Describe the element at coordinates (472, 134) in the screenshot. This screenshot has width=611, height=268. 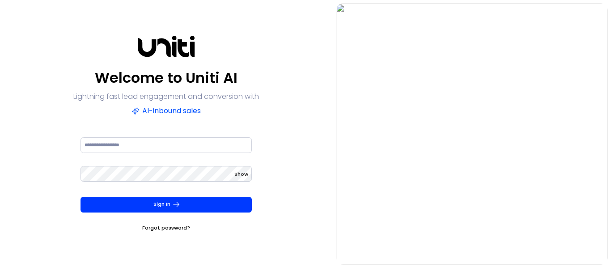
I see `img: auth-hero.png` at that location.